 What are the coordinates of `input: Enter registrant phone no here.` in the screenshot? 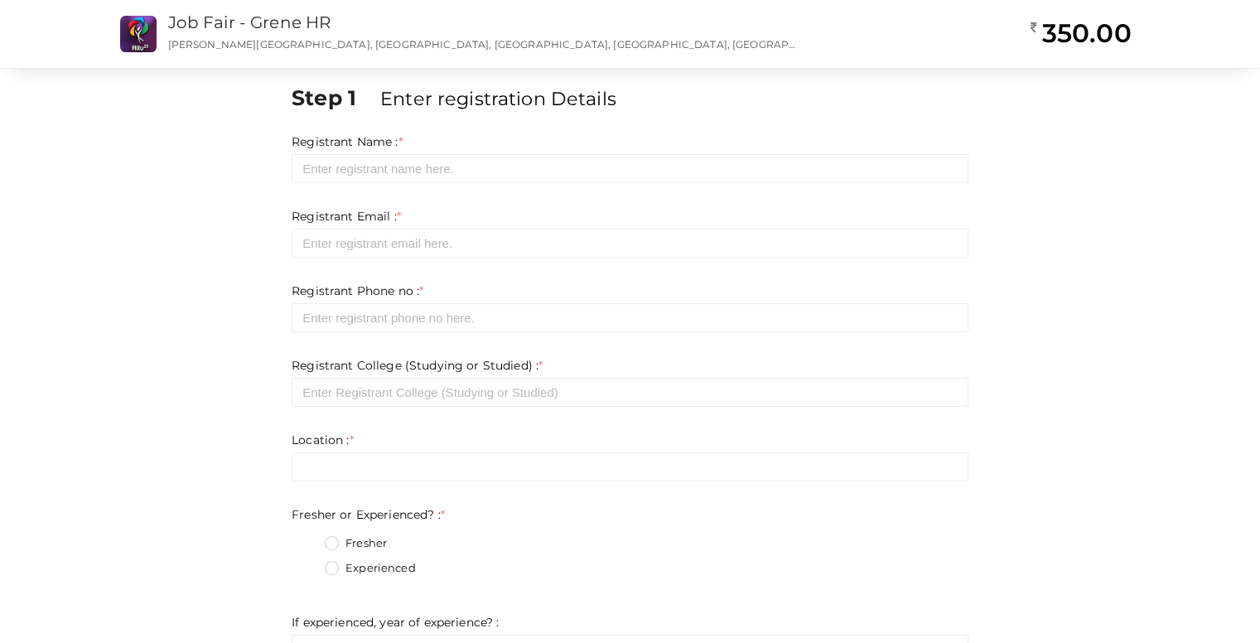 It's located at (630, 317).